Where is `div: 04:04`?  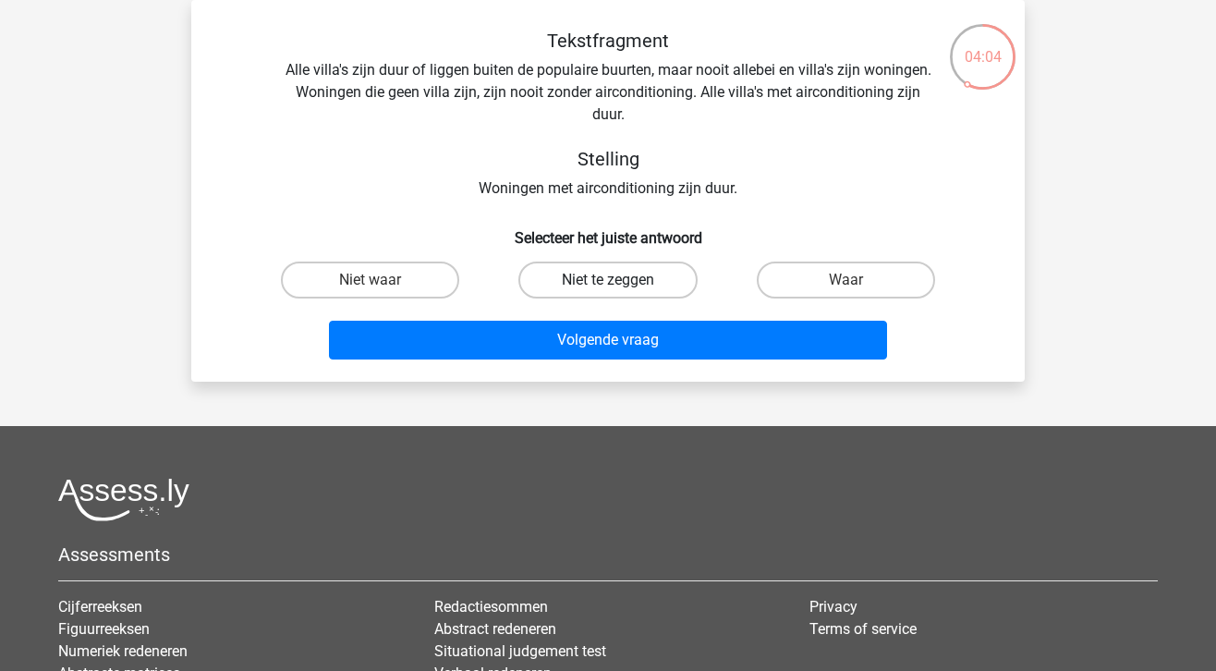 div: 04:04 is located at coordinates (982, 45).